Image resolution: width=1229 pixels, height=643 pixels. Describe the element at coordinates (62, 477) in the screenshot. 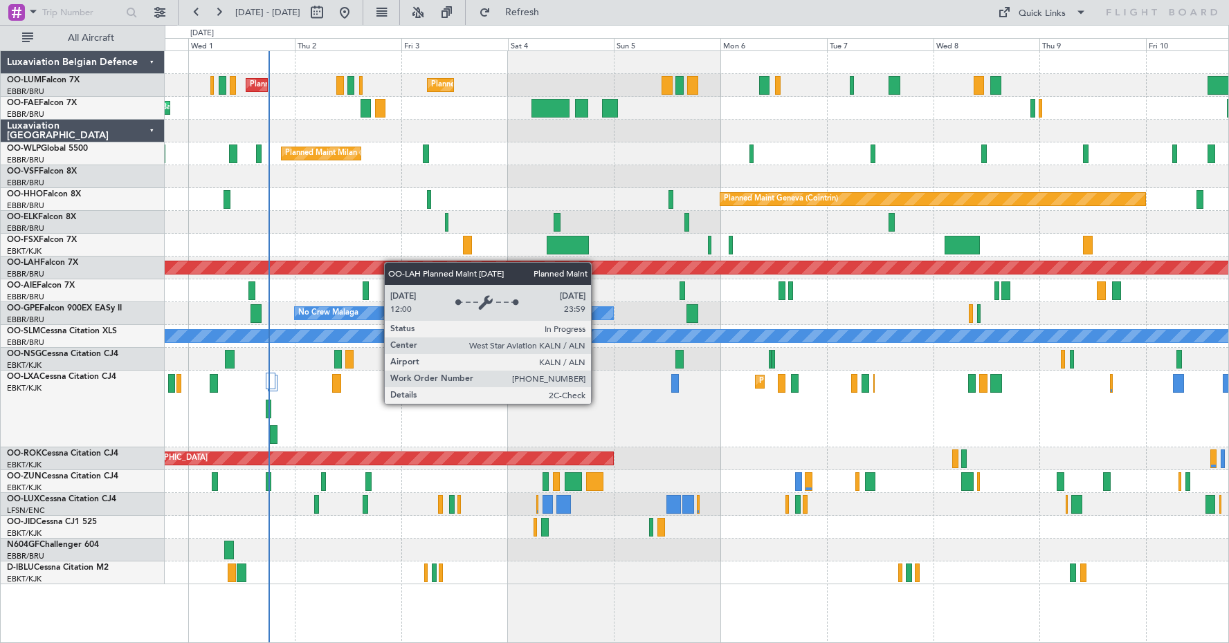

I see `a: OO-ZUNCessna Citation CJ4` at that location.